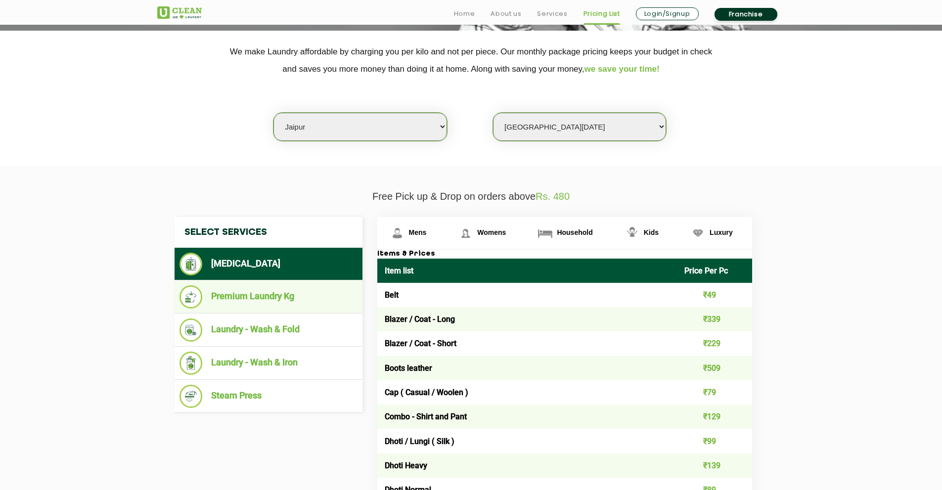 This screenshot has width=942, height=490. What do you see at coordinates (714, 440) in the screenshot?
I see `td: ₹99` at bounding box center [714, 440].